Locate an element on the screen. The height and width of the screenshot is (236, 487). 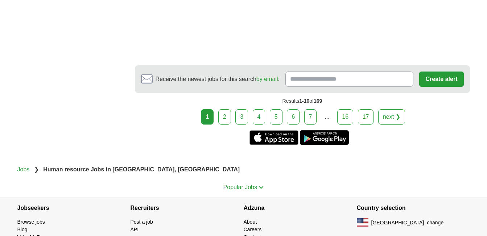
span: 1-10 is located at coordinates (304, 101).